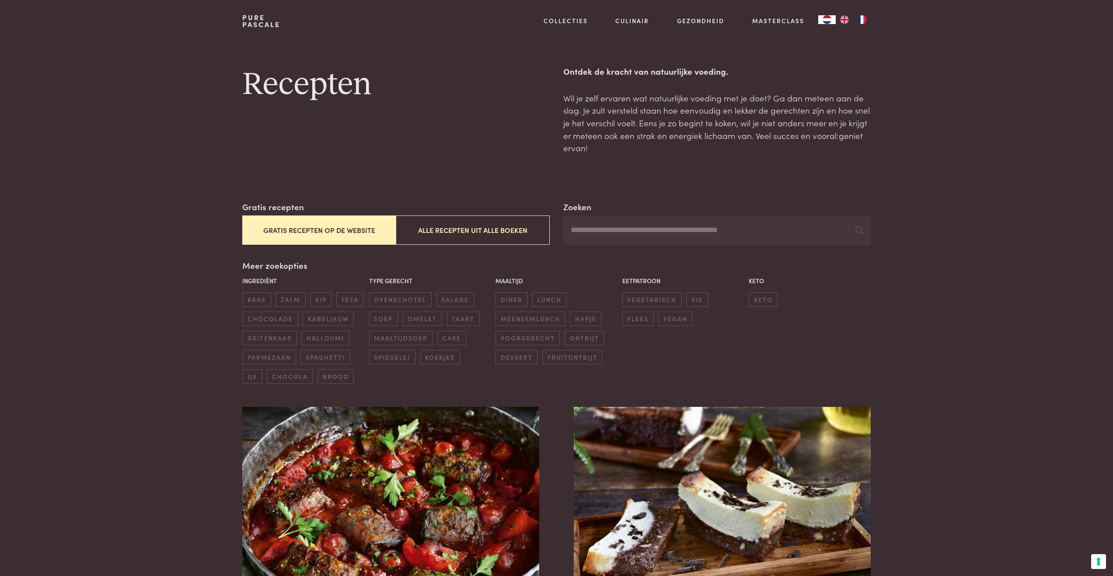 Image resolution: width=1113 pixels, height=576 pixels. Describe the element at coordinates (675, 319) in the screenshot. I see `span: vegan` at that location.